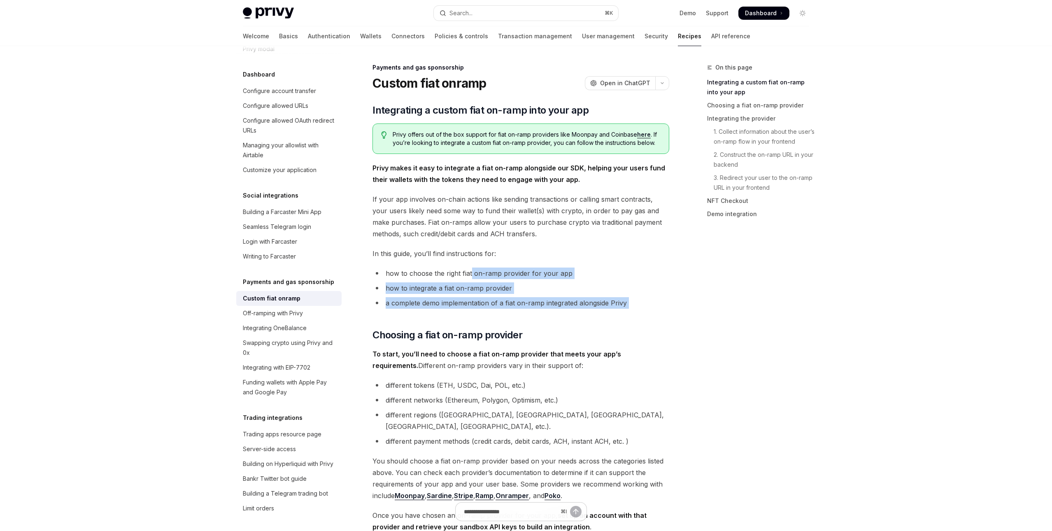 This screenshot has width=1052, height=531. What do you see at coordinates (289, 170) in the screenshot?
I see `a: Customize your application` at bounding box center [289, 170].